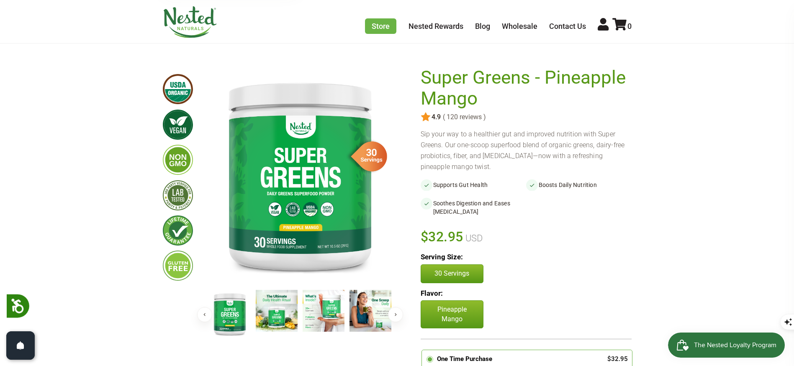 The width and height of the screenshot is (794, 366). I want to click on li: Boosts Daily Nutrition, so click(579, 185).